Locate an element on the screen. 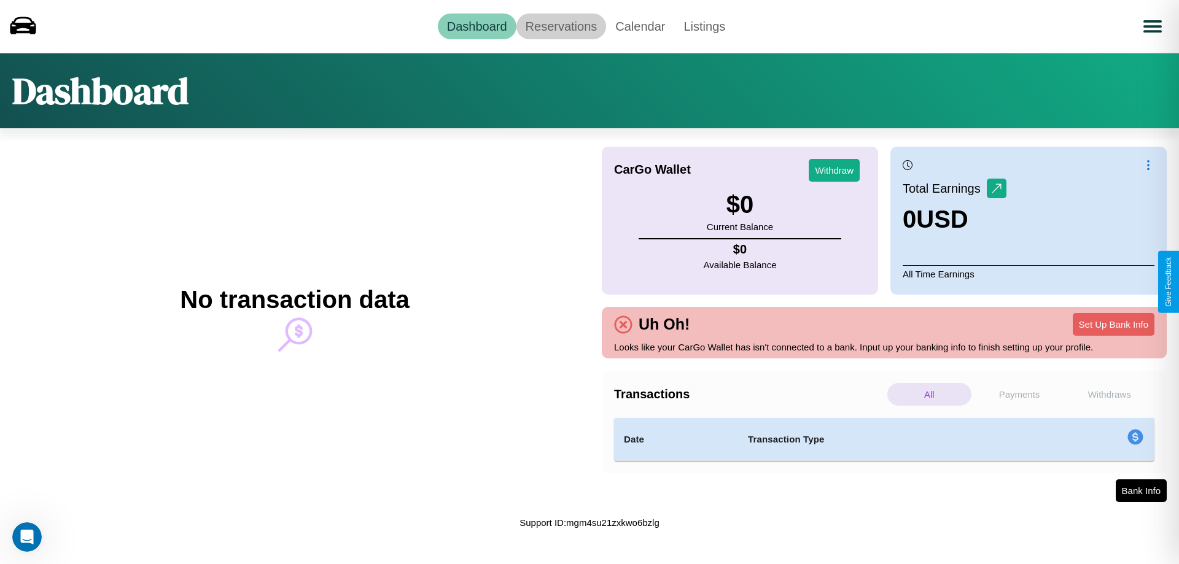 This screenshot has width=1179, height=564. h2: No transaction data is located at coordinates (294, 300).